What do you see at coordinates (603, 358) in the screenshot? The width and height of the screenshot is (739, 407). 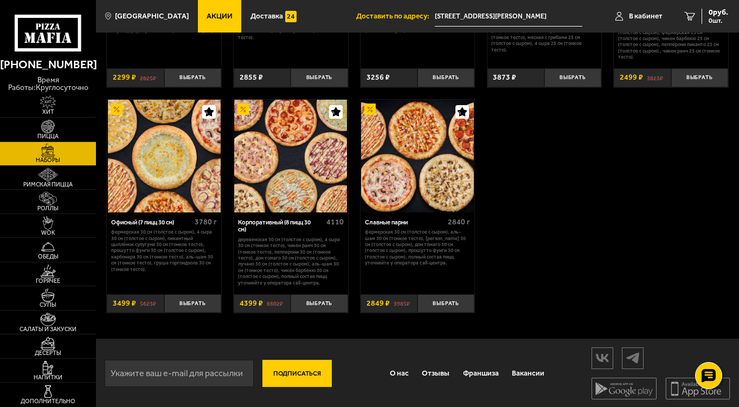 I see `img: vk` at bounding box center [603, 358].